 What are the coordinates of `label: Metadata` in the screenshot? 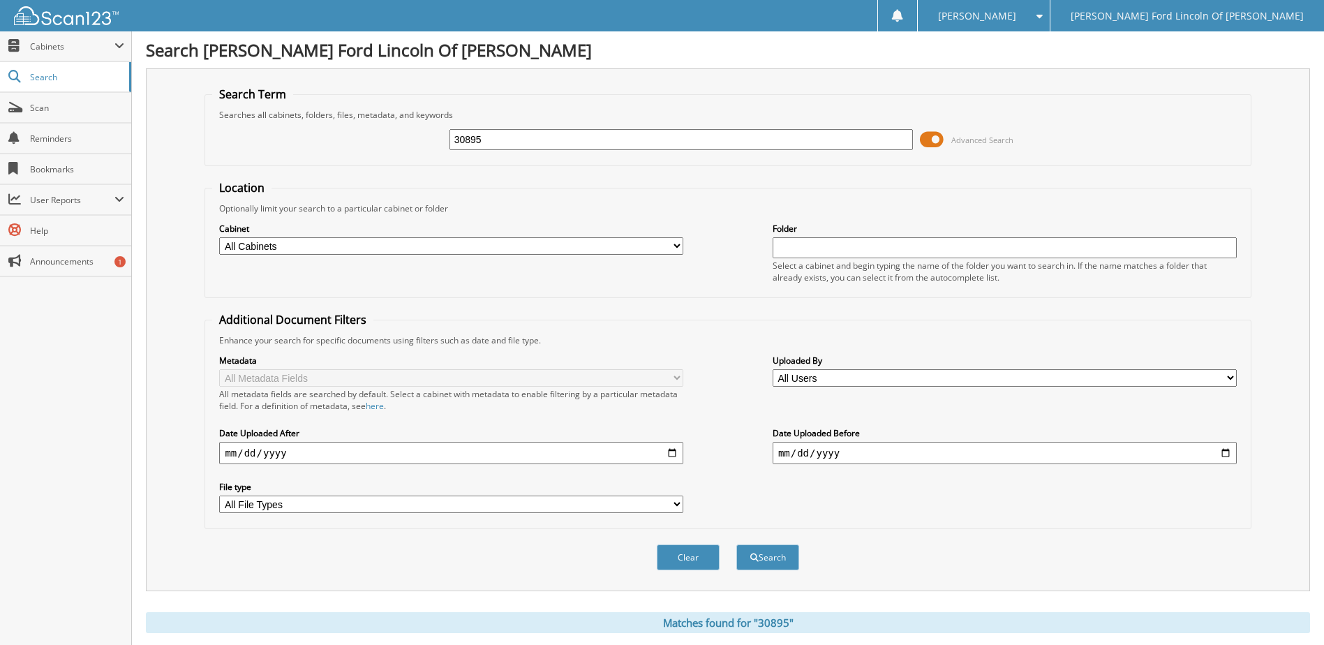 It's located at (451, 360).